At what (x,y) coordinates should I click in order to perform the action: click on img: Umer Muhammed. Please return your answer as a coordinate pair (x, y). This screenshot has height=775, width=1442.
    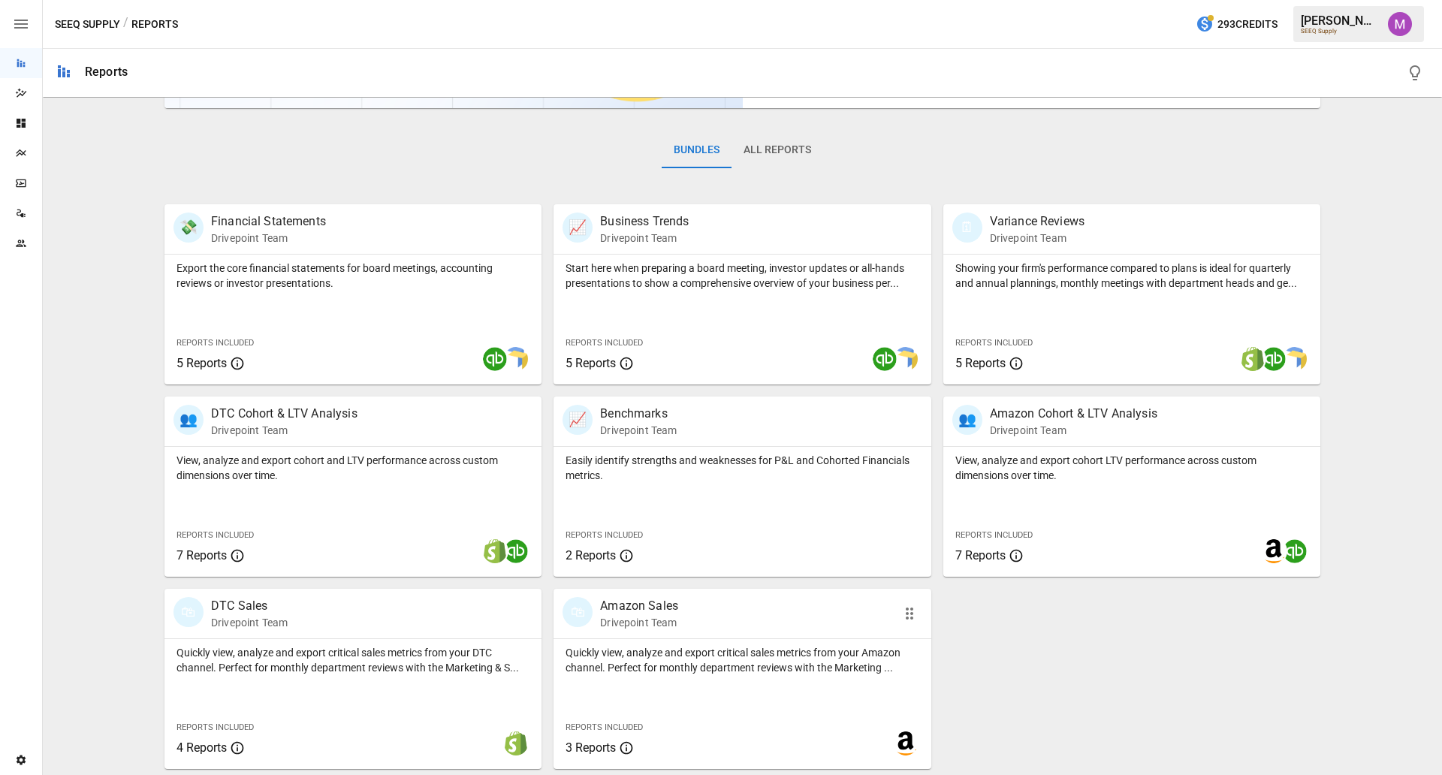
    Looking at the image, I should click on (1400, 24).